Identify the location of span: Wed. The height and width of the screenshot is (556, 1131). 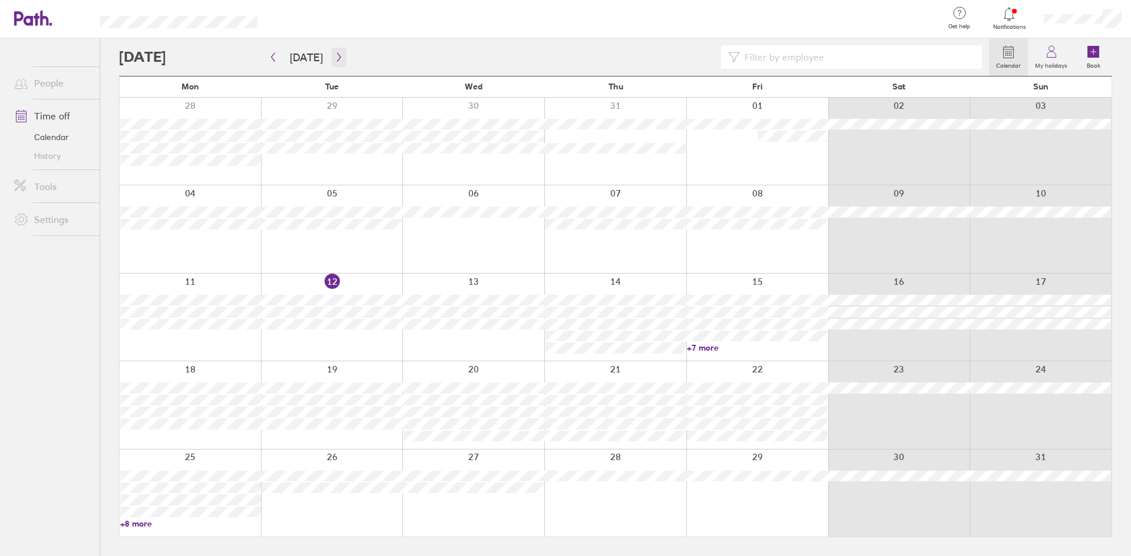
(473, 87).